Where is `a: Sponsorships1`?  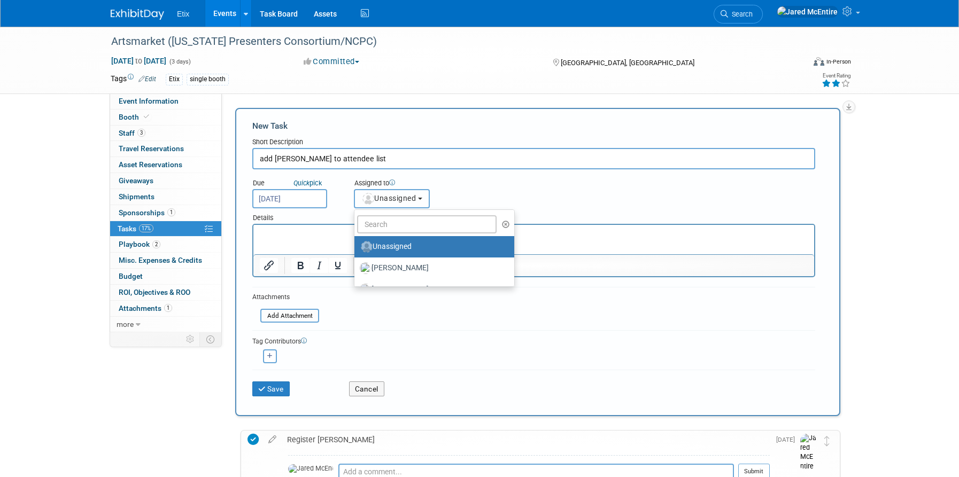
a: Sponsorships1 is located at coordinates (166, 213).